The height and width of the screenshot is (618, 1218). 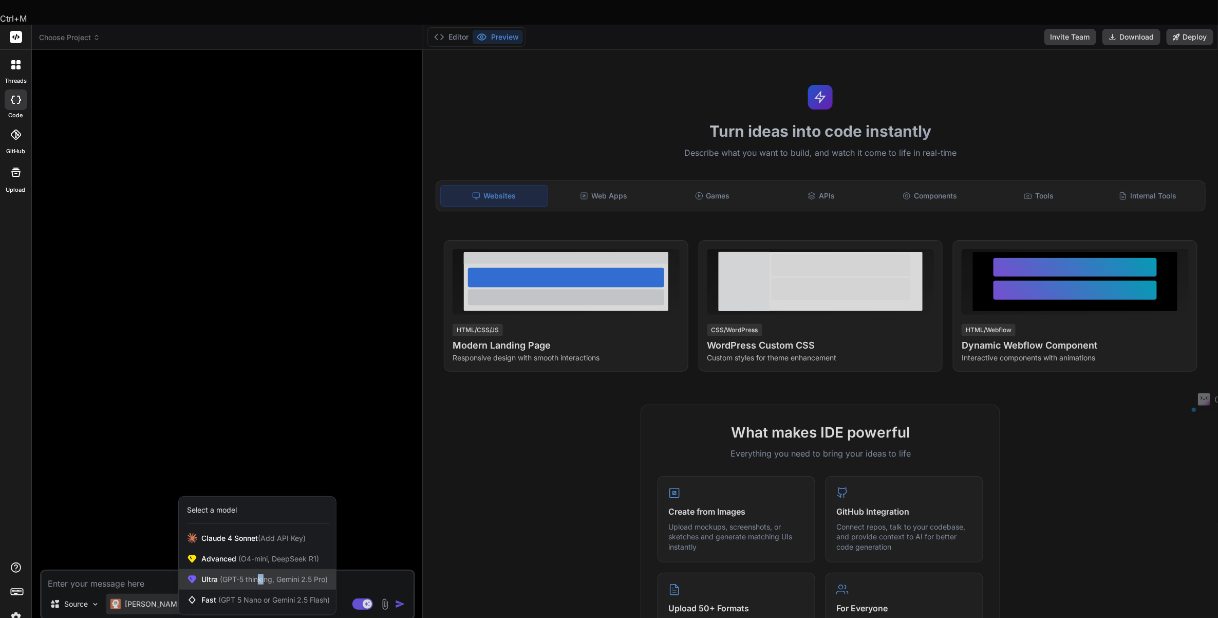 What do you see at coordinates (212, 510) in the screenshot?
I see `div: Select a model` at bounding box center [212, 510].